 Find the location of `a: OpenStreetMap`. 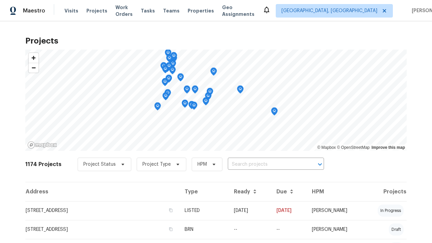

a: OpenStreetMap is located at coordinates (353, 147).